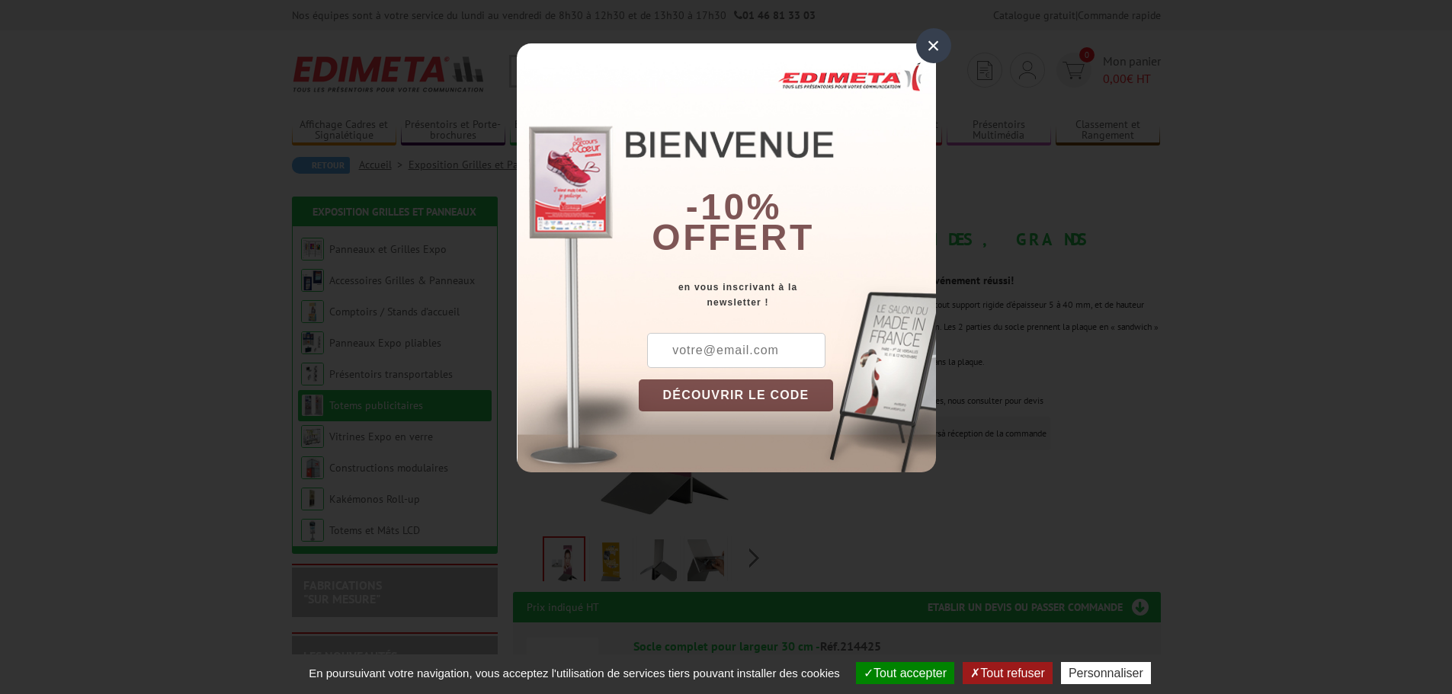 Image resolution: width=1452 pixels, height=694 pixels. What do you see at coordinates (1106, 673) in the screenshot?
I see `button: Personnaliser (fenêtre modale)` at bounding box center [1106, 673].